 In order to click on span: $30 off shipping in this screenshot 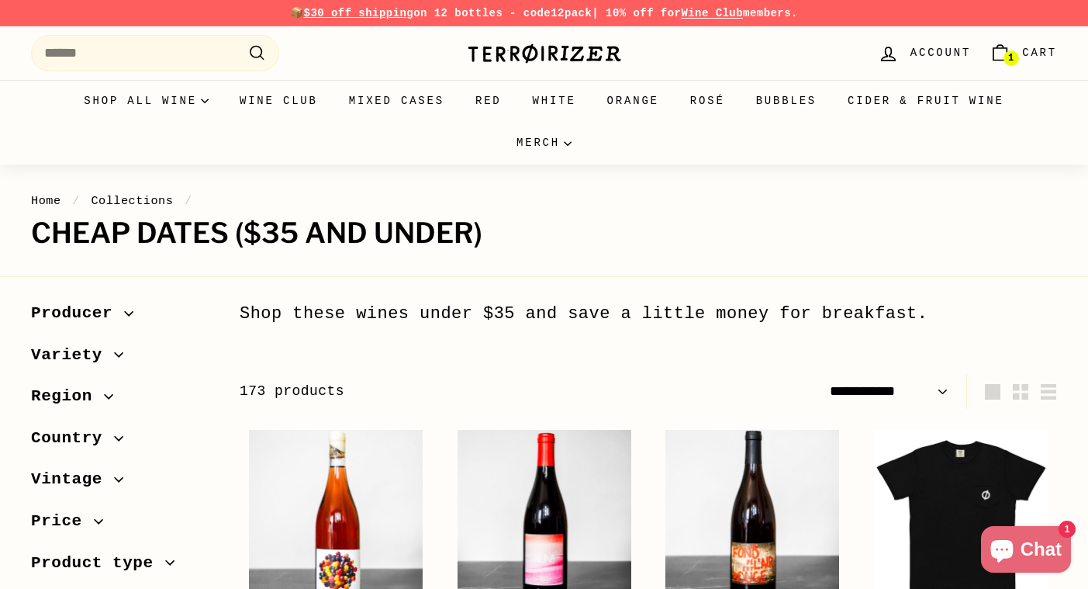, I will do `click(359, 13)`.